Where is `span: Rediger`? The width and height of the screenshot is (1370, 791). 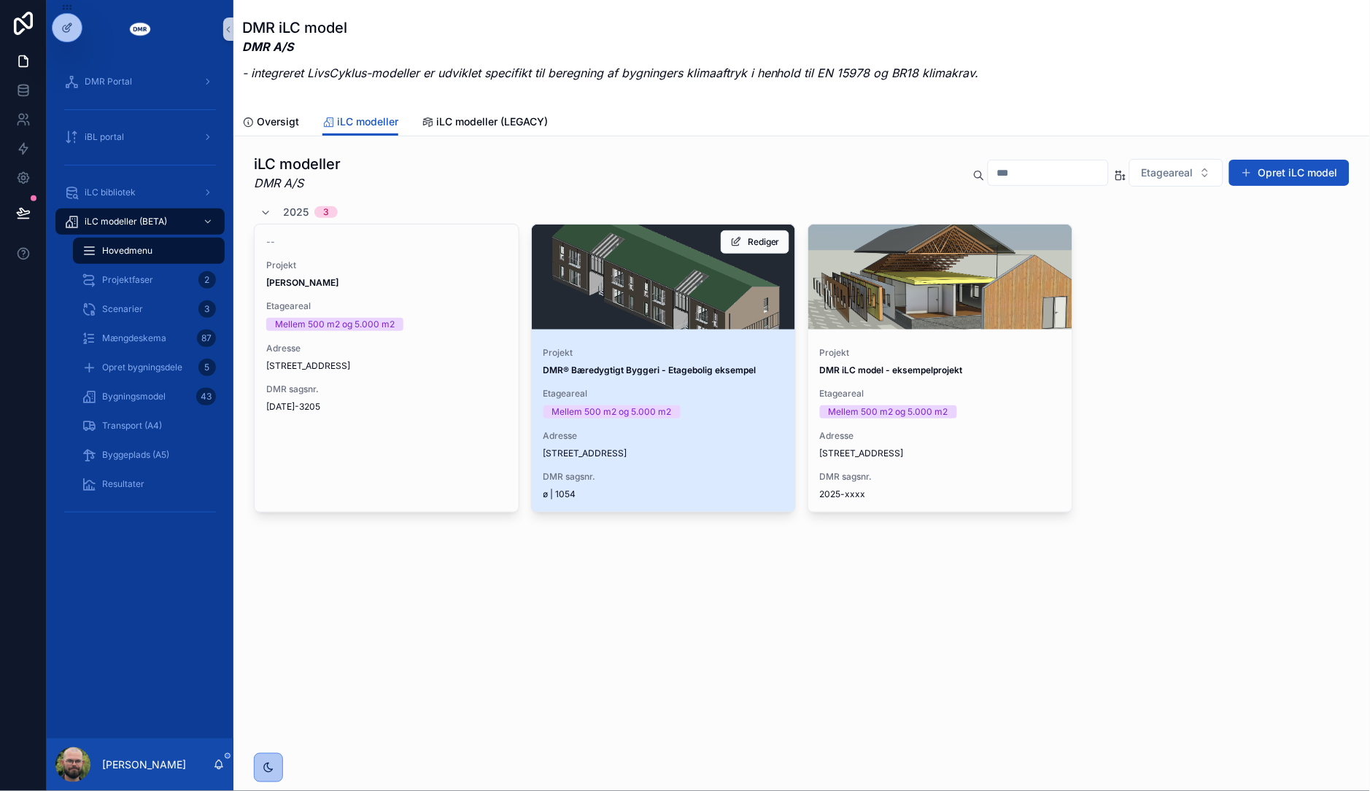
span: Rediger is located at coordinates (764, 242).